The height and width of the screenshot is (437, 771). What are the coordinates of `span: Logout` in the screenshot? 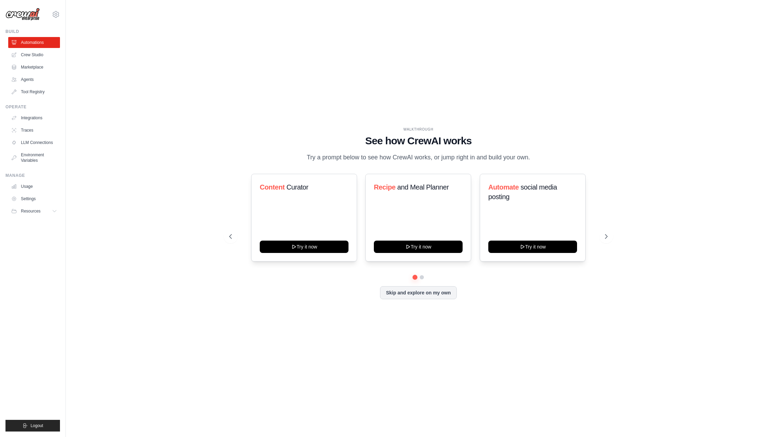 It's located at (37, 425).